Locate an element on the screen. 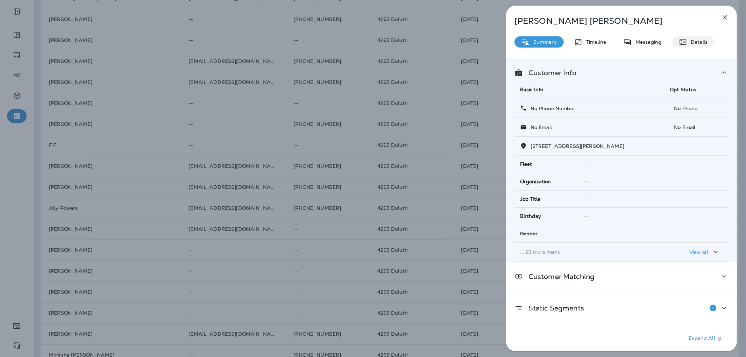  p: Expand All is located at coordinates (706, 339).